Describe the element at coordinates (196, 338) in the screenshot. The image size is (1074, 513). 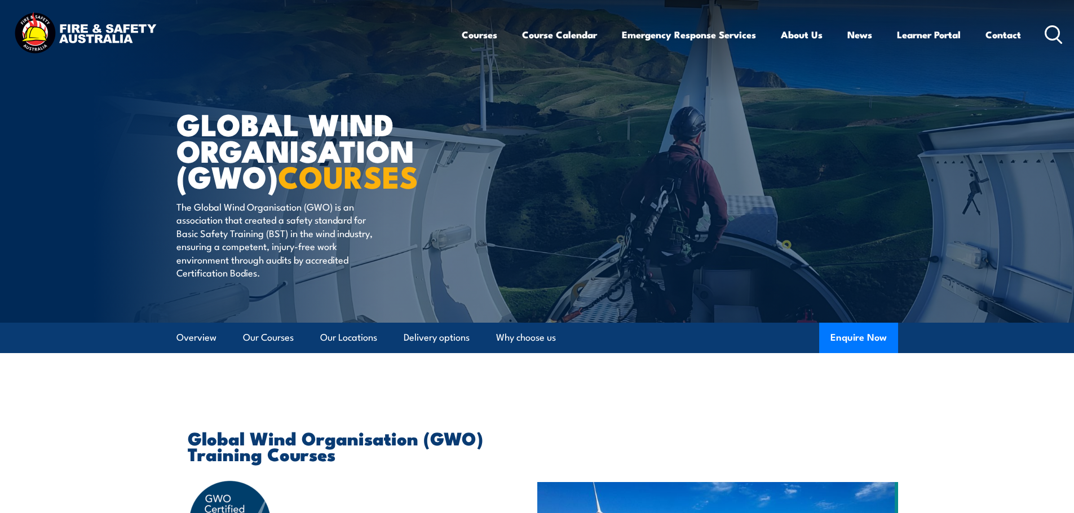
I see `a: Overview` at that location.